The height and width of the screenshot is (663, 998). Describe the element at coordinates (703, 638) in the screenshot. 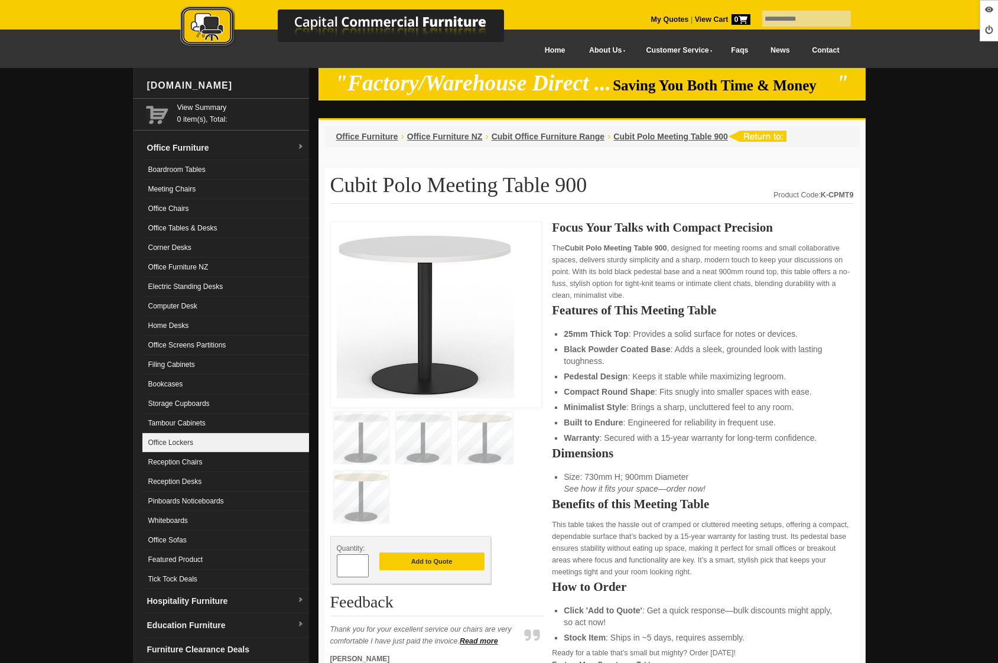

I see `li: : Ships in ~5 days, requires assembly.` at that location.